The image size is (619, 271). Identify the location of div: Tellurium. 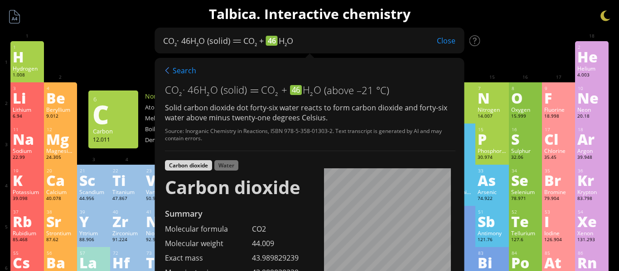
(525, 233).